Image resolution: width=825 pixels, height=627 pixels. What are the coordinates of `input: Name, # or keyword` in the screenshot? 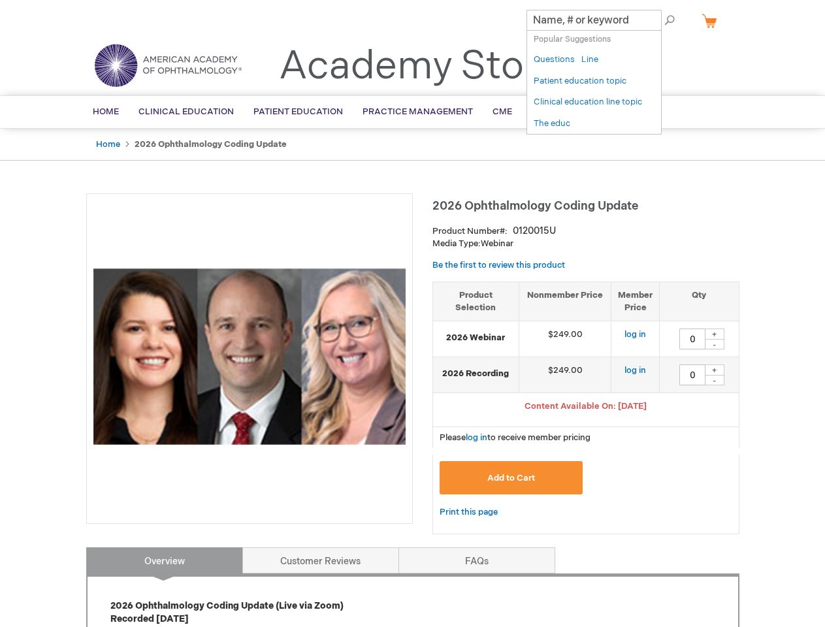 It's located at (593, 20).